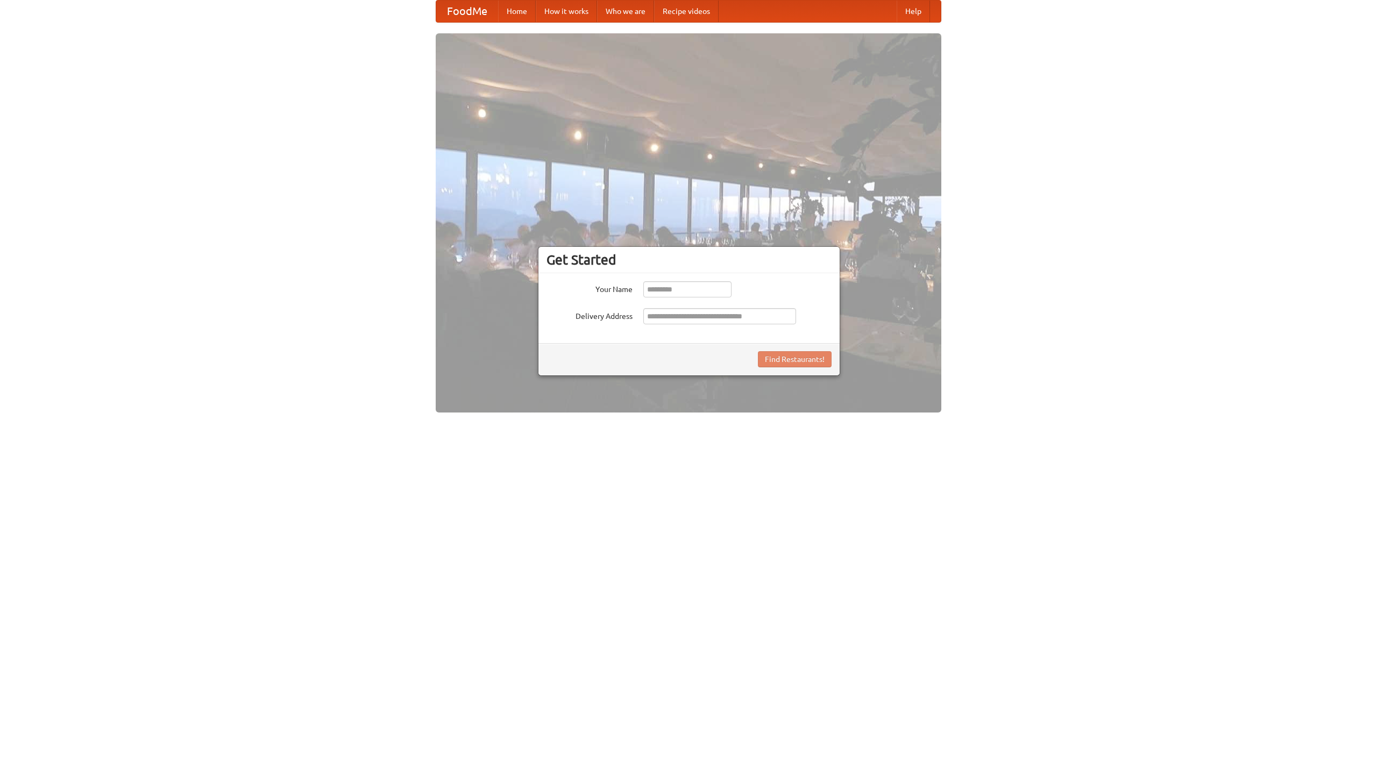  Describe the element at coordinates (686, 11) in the screenshot. I see `a: Recipe videos` at that location.